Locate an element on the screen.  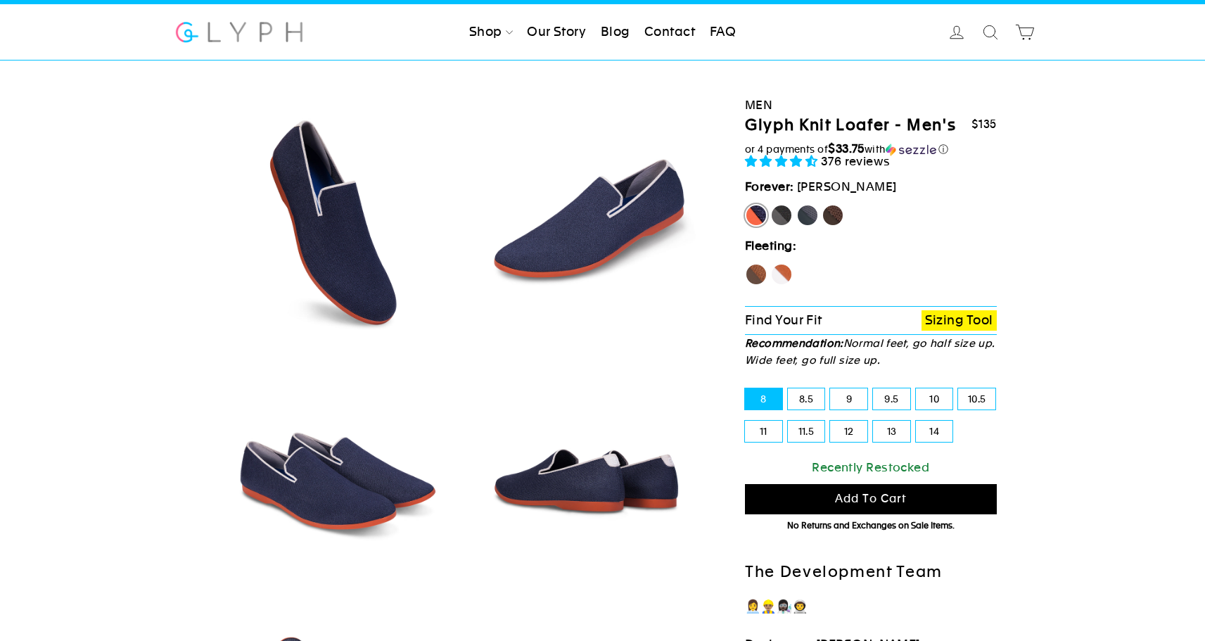
p: Normal feet, go half size up. Wide feet, go full size up. is located at coordinates (871, 352).